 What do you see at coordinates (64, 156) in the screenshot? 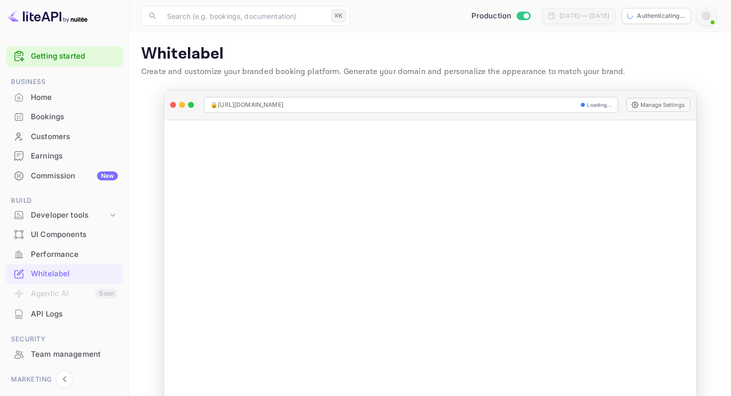
I see `a: Earnings` at bounding box center [64, 156].